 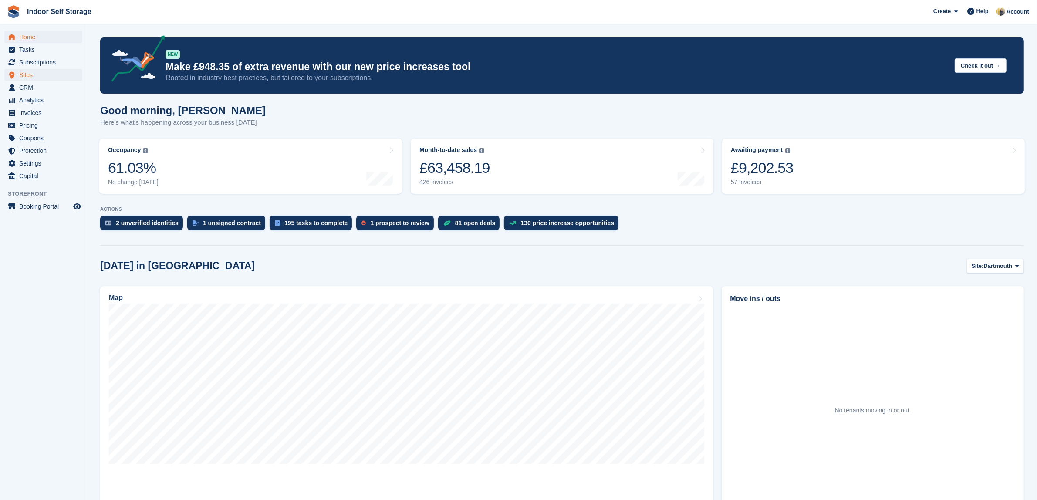 I want to click on div: Occupancy, so click(x=124, y=150).